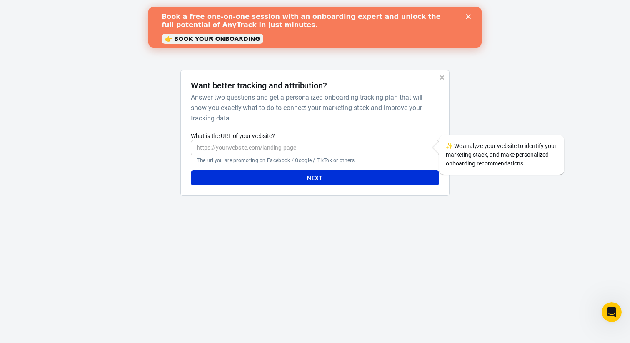 The image size is (630, 343). What do you see at coordinates (502, 155) in the screenshot?
I see `div: We analyze your website to identify your marketing stack, and make personalized onboarding recomm...` at bounding box center [502, 155].